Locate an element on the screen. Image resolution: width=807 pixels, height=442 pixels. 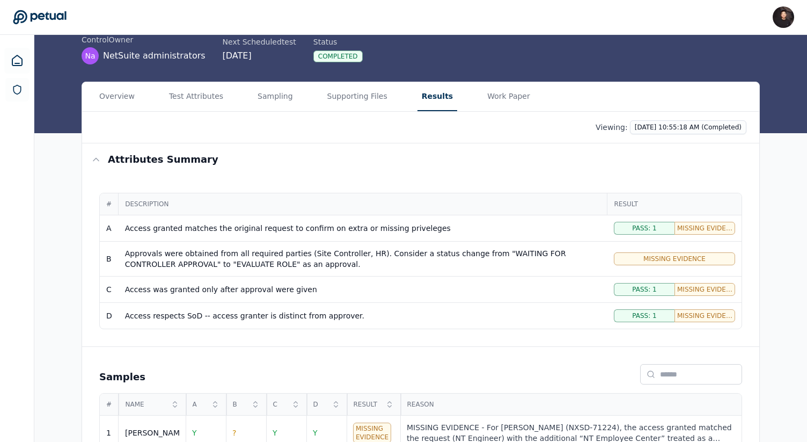
div: Completed is located at coordinates (338, 56).